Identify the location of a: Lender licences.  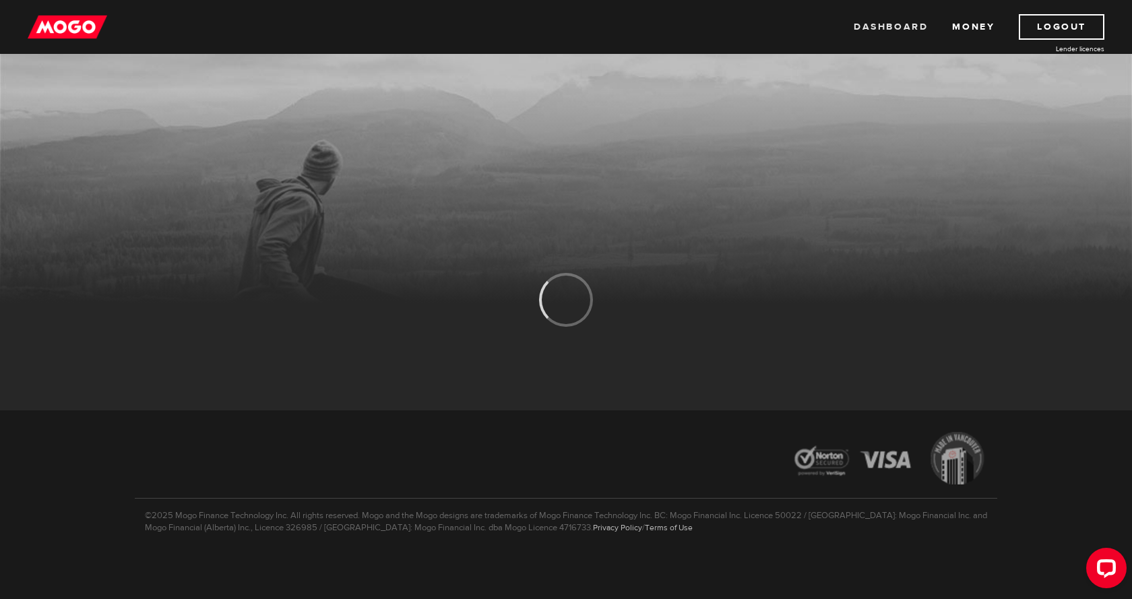
(1054, 49).